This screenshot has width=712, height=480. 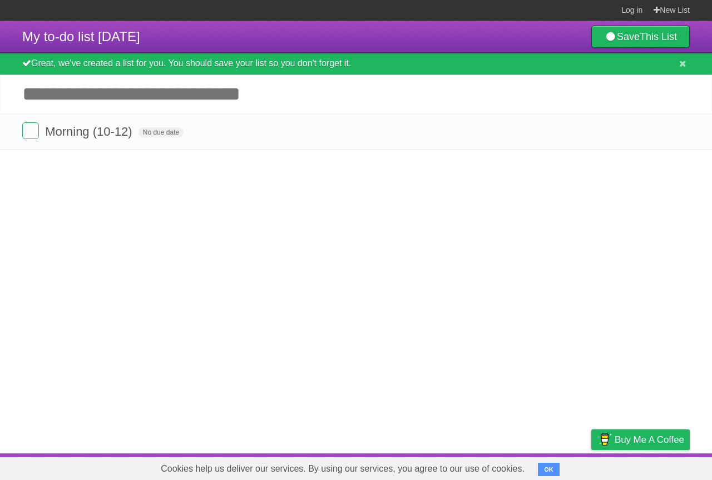 What do you see at coordinates (161, 132) in the screenshot?
I see `span: No due date` at bounding box center [161, 132].